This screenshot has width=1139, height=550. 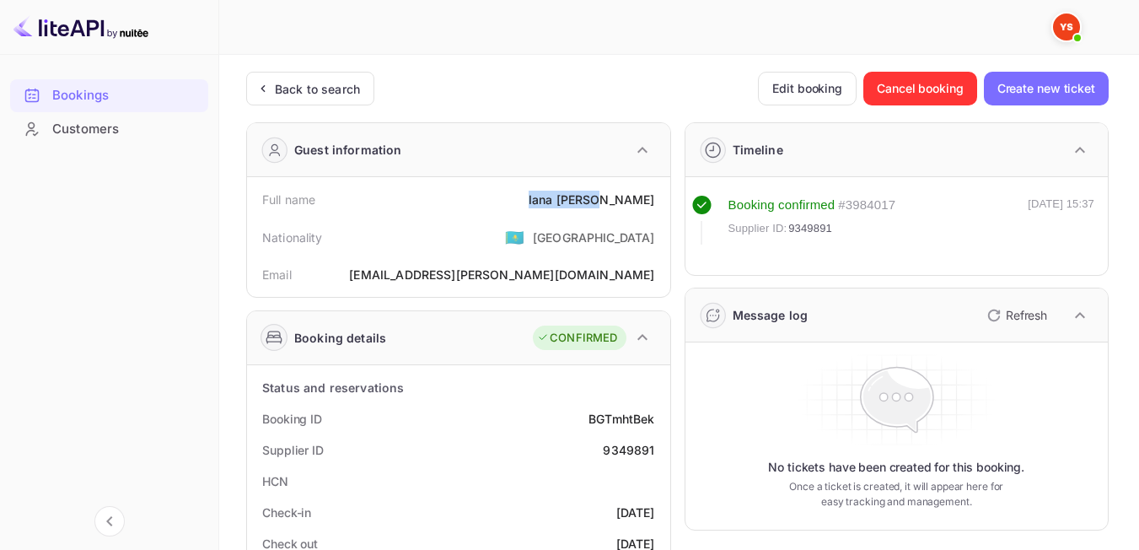 What do you see at coordinates (348, 149) in the screenshot?
I see `div: Guest information` at bounding box center [348, 149].